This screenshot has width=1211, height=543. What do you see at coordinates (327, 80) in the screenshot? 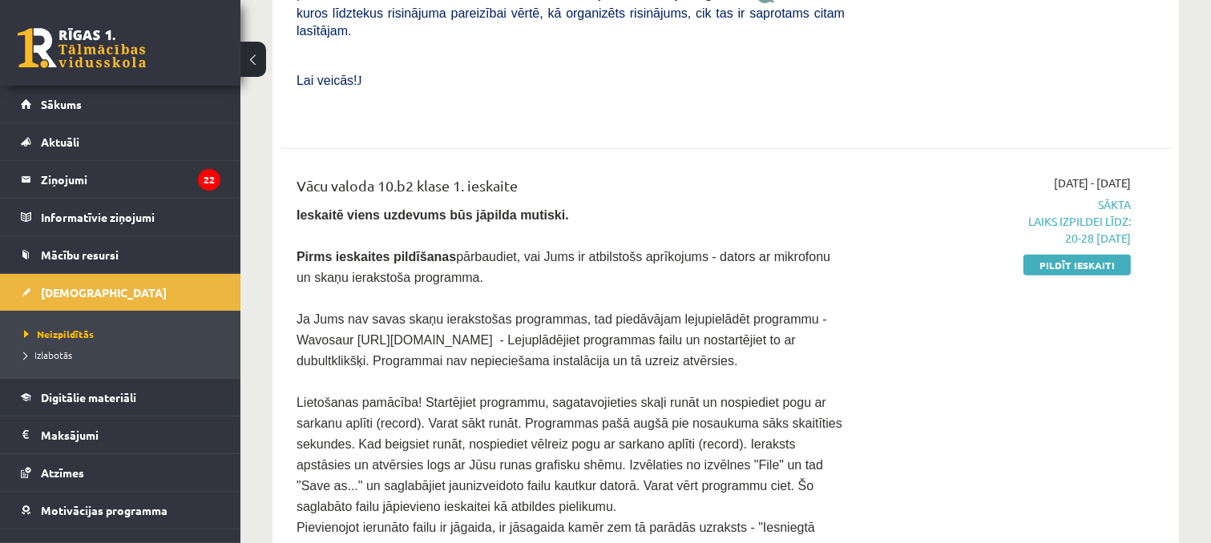
I see `span: Lai veicās!` at bounding box center [327, 80].